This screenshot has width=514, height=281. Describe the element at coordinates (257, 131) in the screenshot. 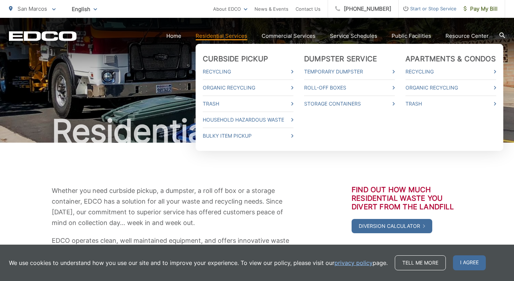

I see `h1: Residential Services` at that location.